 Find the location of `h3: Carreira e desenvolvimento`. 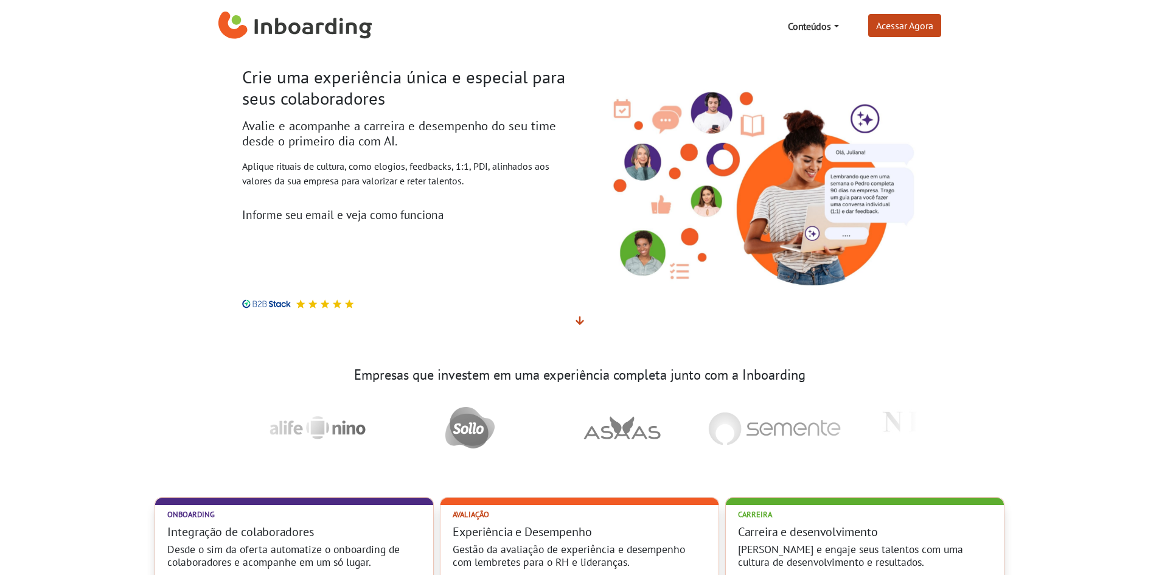

h3: Carreira e desenvolvimento is located at coordinates (865, 532).